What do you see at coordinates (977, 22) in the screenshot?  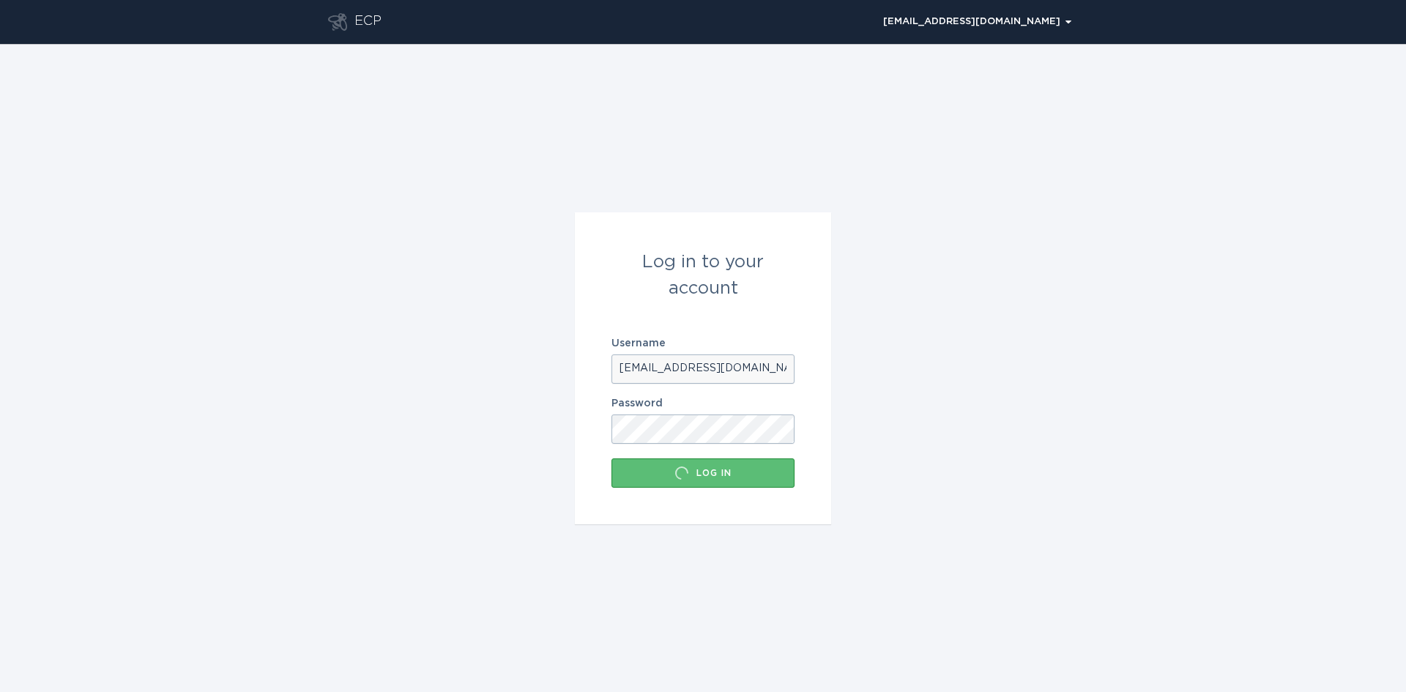 I see `button: Open user account details` at bounding box center [977, 22].